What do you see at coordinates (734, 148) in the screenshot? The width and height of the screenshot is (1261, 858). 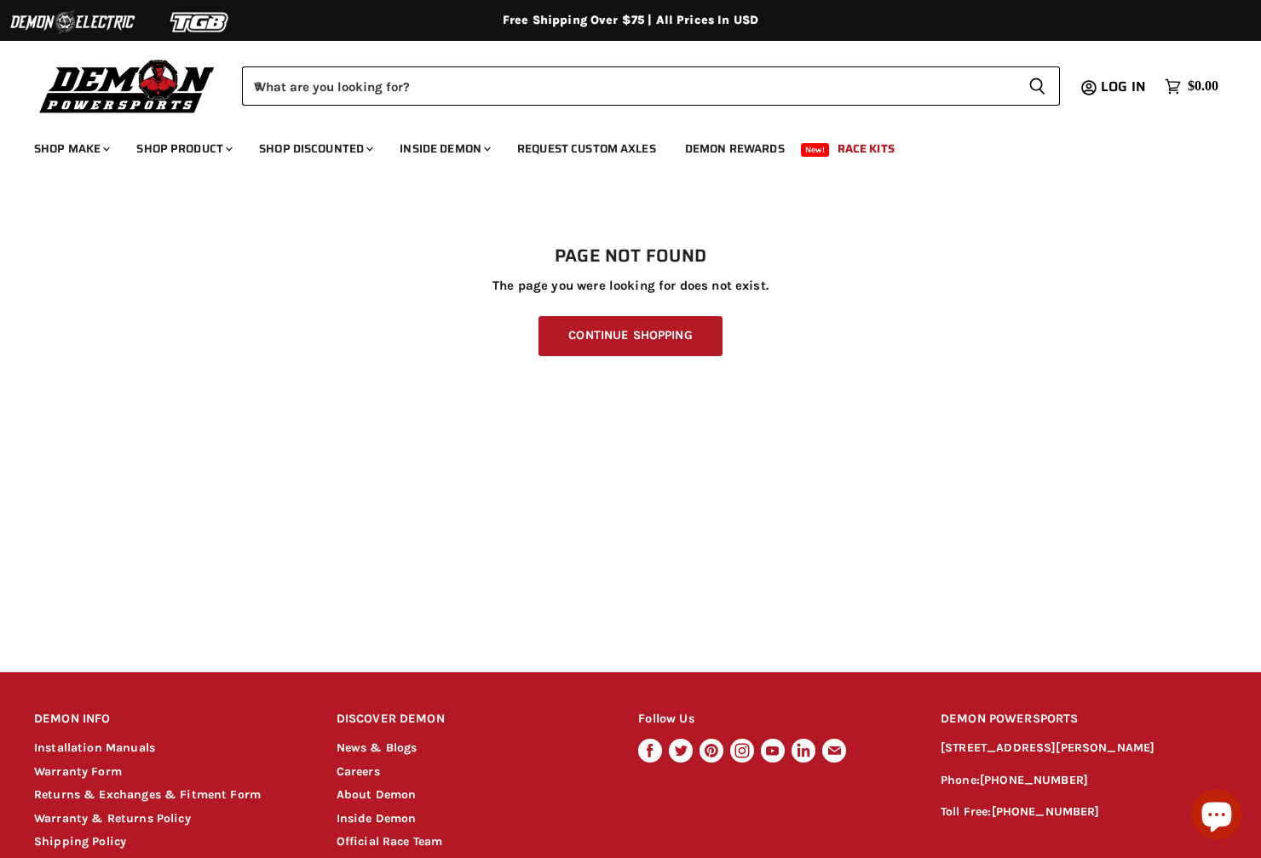 I see `a: Demon Rewards` at bounding box center [734, 148].